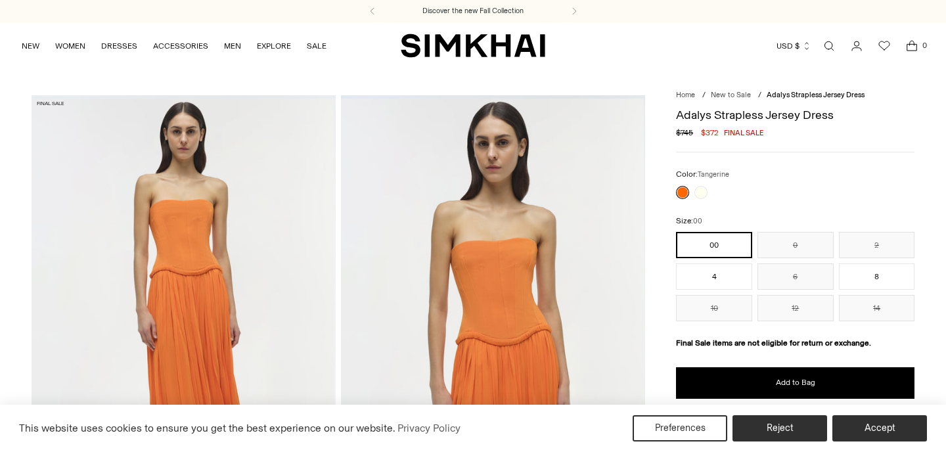 The width and height of the screenshot is (946, 452). I want to click on h3: Discover the new Fall Collection, so click(473, 11).